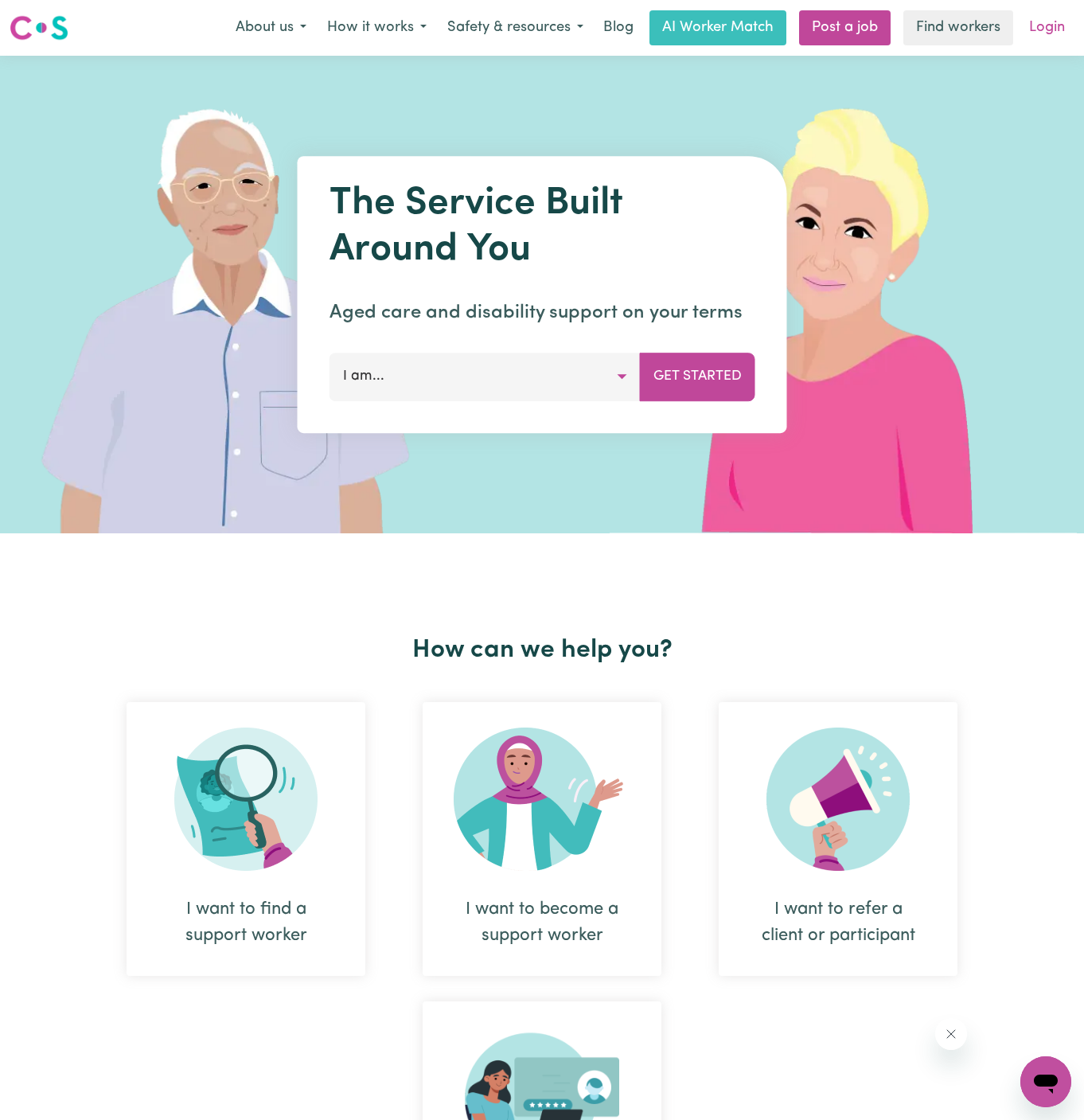 The image size is (1084, 1120). I want to click on button: About us, so click(271, 28).